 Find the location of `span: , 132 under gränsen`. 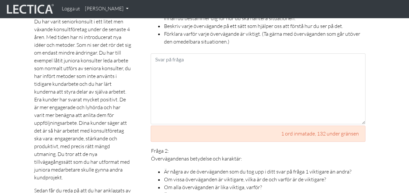

span: , 132 under gränsen is located at coordinates (337, 134).